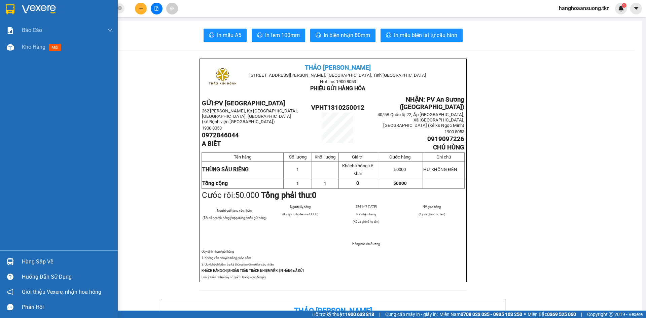 This screenshot has height=318, width=646. What do you see at coordinates (445, 139) in the screenshot?
I see `span: 0919097226` at bounding box center [445, 139].